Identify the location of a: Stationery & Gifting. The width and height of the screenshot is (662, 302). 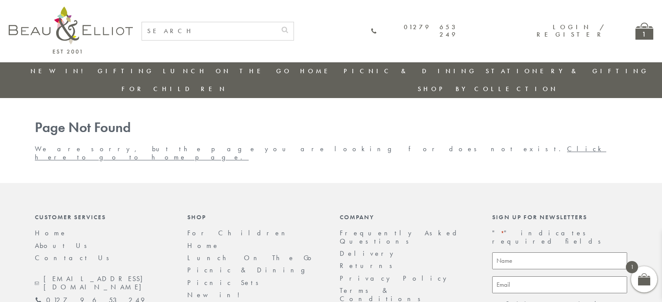
(567, 71).